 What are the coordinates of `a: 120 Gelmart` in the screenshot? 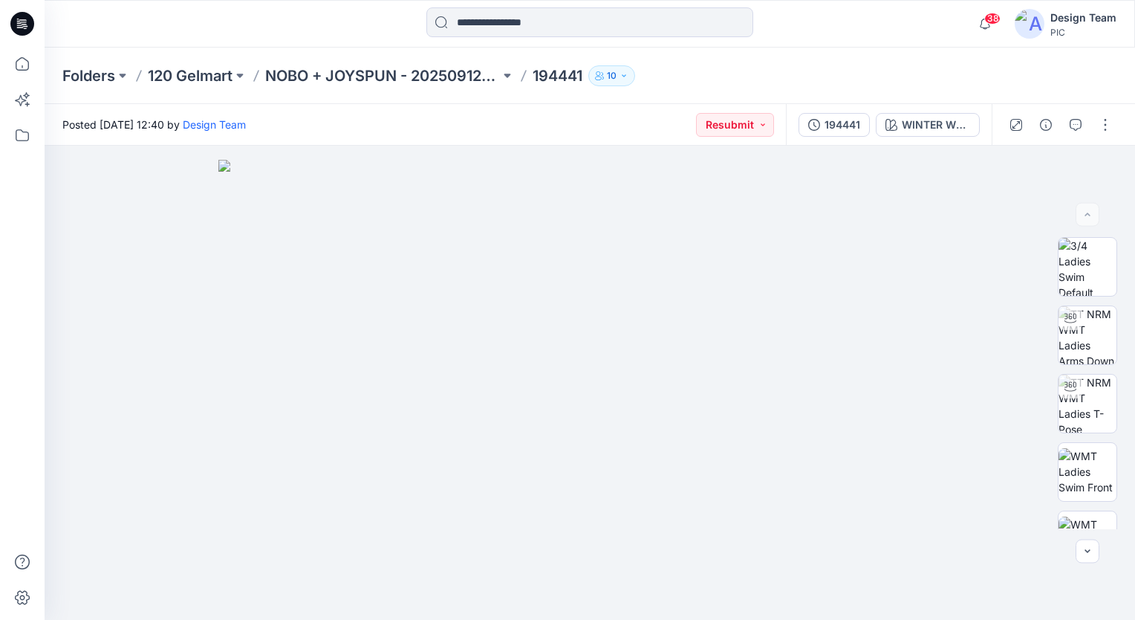 It's located at (190, 76).